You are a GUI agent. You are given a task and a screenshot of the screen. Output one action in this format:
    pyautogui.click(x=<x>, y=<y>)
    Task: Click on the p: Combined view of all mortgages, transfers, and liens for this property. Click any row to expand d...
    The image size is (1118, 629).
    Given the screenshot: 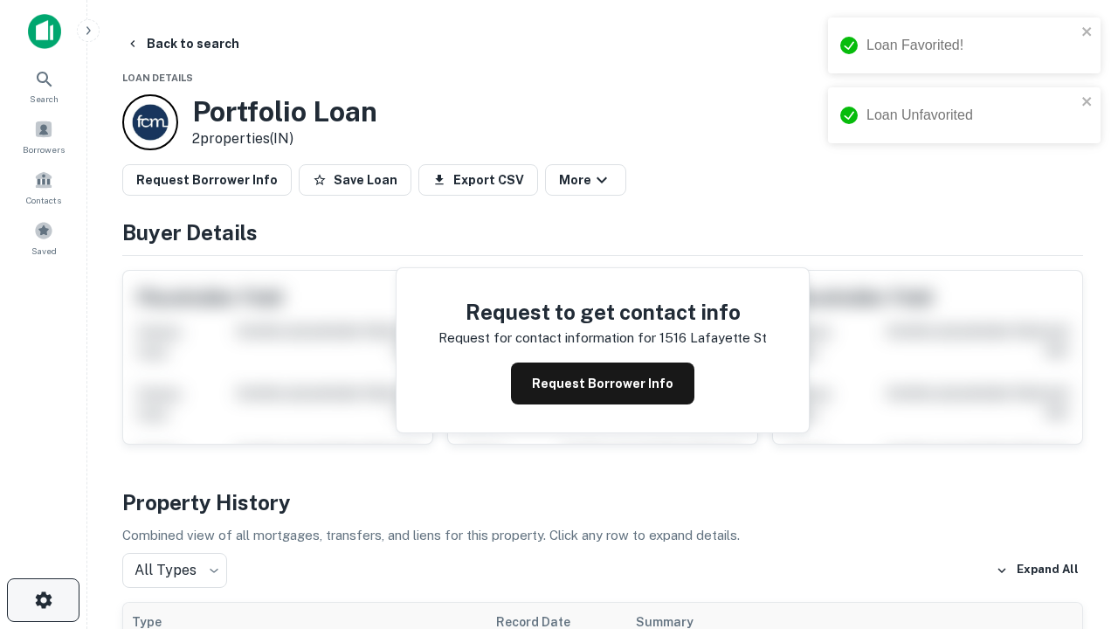 What is the action you would take?
    pyautogui.click(x=603, y=536)
    